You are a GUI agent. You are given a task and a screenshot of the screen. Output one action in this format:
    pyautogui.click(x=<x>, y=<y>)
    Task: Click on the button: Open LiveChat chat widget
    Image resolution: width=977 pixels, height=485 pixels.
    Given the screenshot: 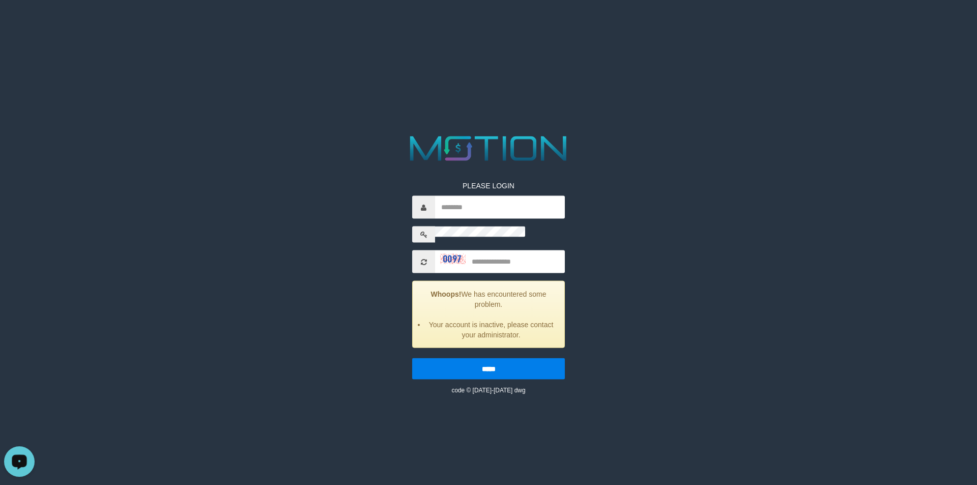 What is the action you would take?
    pyautogui.click(x=19, y=19)
    